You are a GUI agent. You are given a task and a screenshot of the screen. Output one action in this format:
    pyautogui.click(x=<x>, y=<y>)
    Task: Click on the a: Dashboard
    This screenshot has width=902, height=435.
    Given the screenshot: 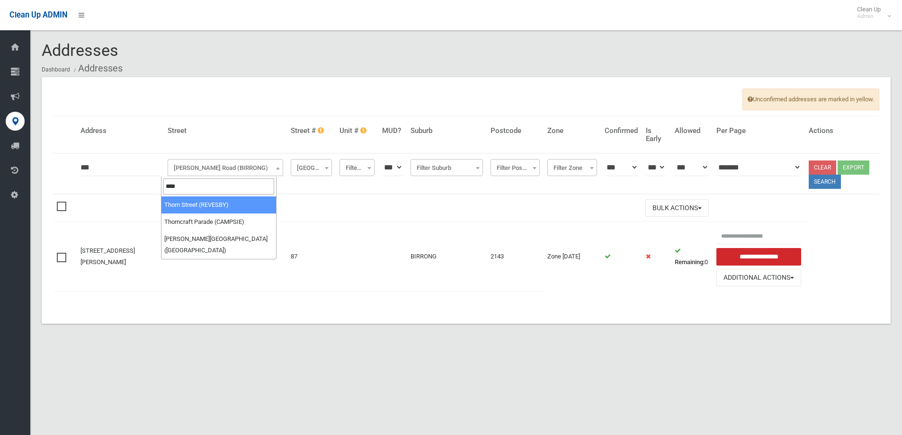 What is the action you would take?
    pyautogui.click(x=56, y=70)
    